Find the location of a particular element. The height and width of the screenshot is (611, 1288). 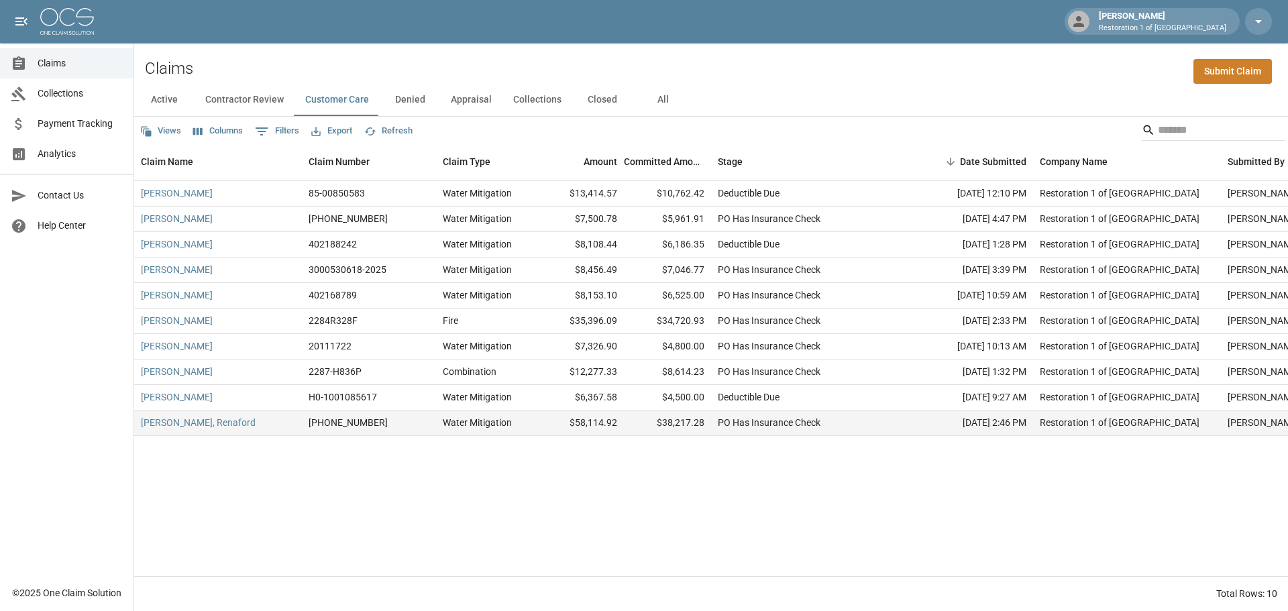

button: Contractor Review is located at coordinates (244, 100).